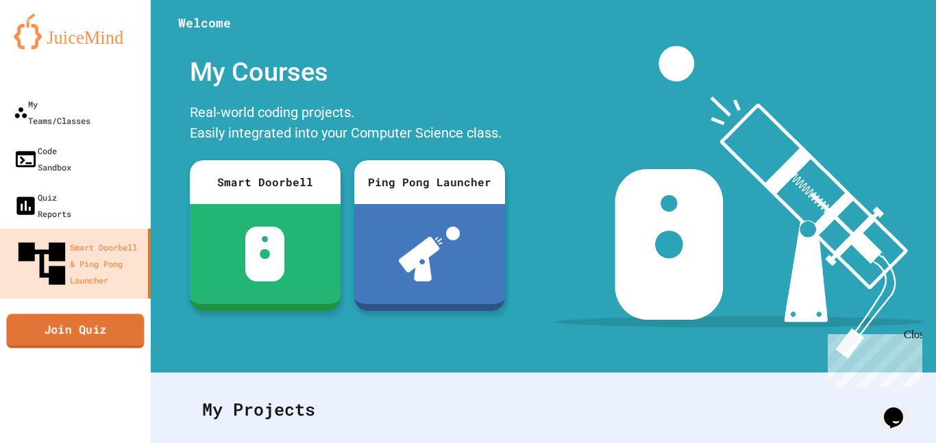  Describe the element at coordinates (429, 254) in the screenshot. I see `img: ppl-with-ball.png` at that location.